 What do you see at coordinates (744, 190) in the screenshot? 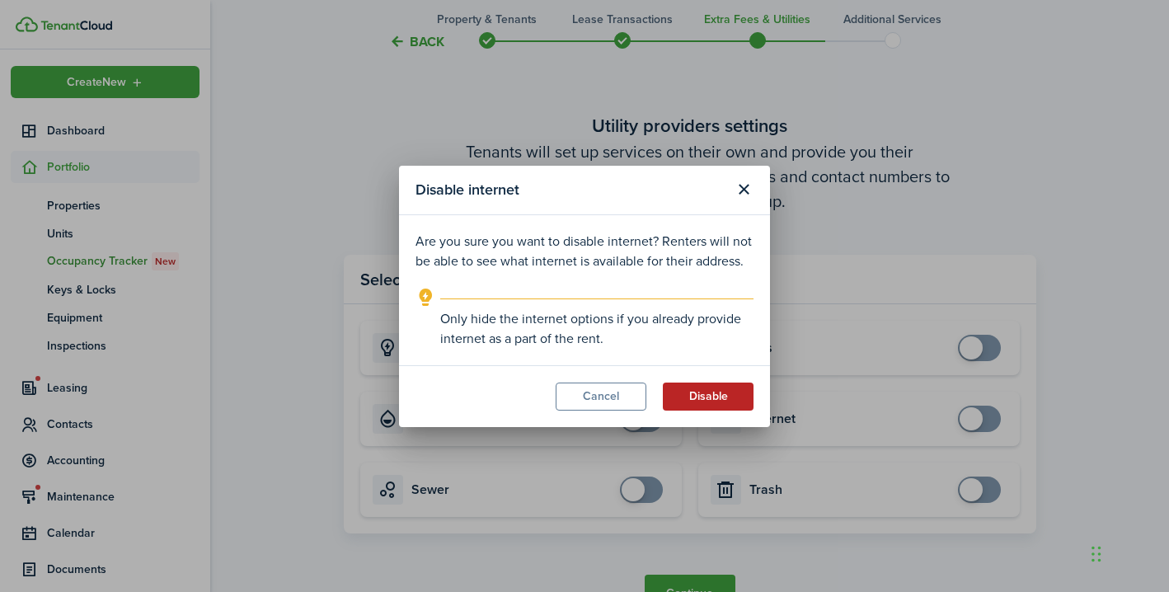
I see `button: Close modal` at bounding box center [744, 190].